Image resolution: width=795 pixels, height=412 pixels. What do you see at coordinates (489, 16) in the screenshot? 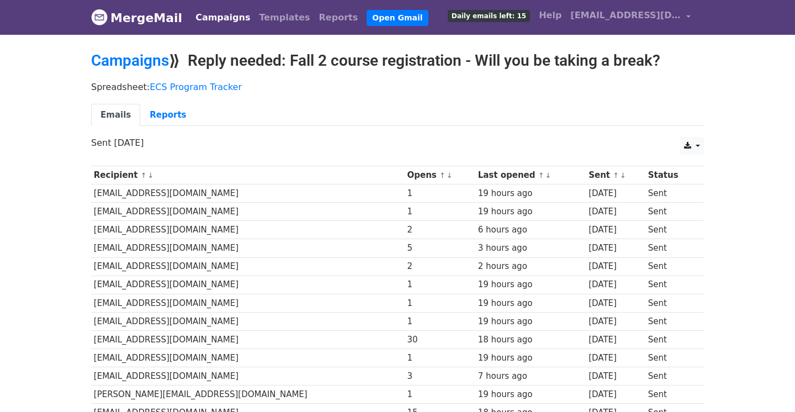
I see `span: Daily emails left: 15` at bounding box center [489, 16].